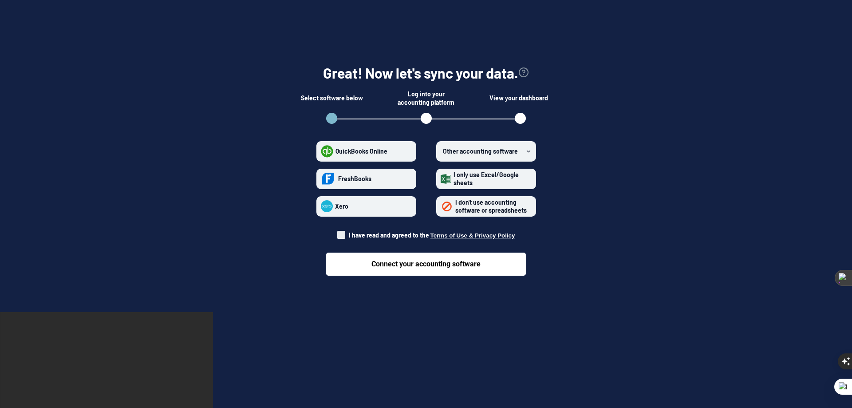 The width and height of the screenshot is (852, 408). What do you see at coordinates (327, 206) in the screenshot?
I see `img: xero` at bounding box center [327, 206].